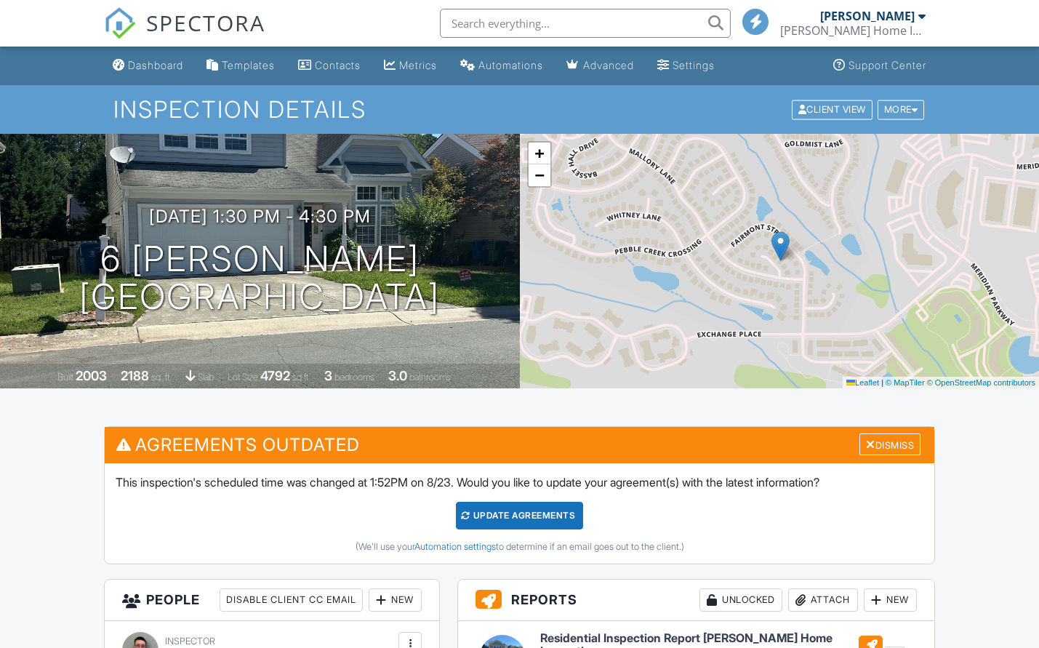  I want to click on a: Contacts, so click(329, 65).